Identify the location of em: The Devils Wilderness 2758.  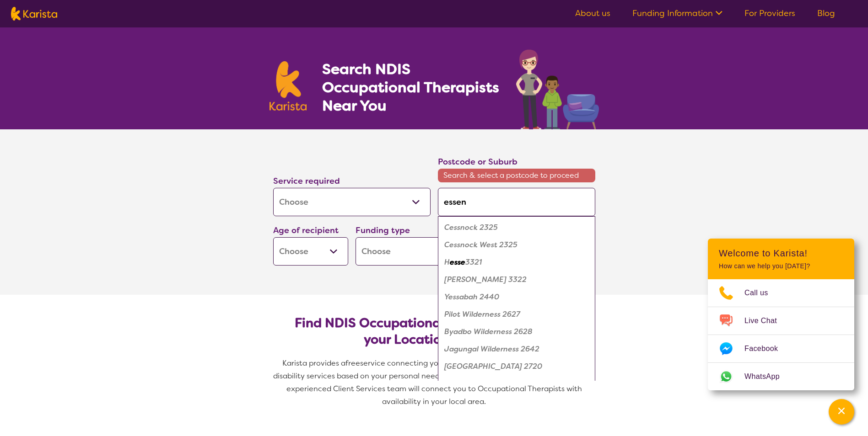
(493, 384).